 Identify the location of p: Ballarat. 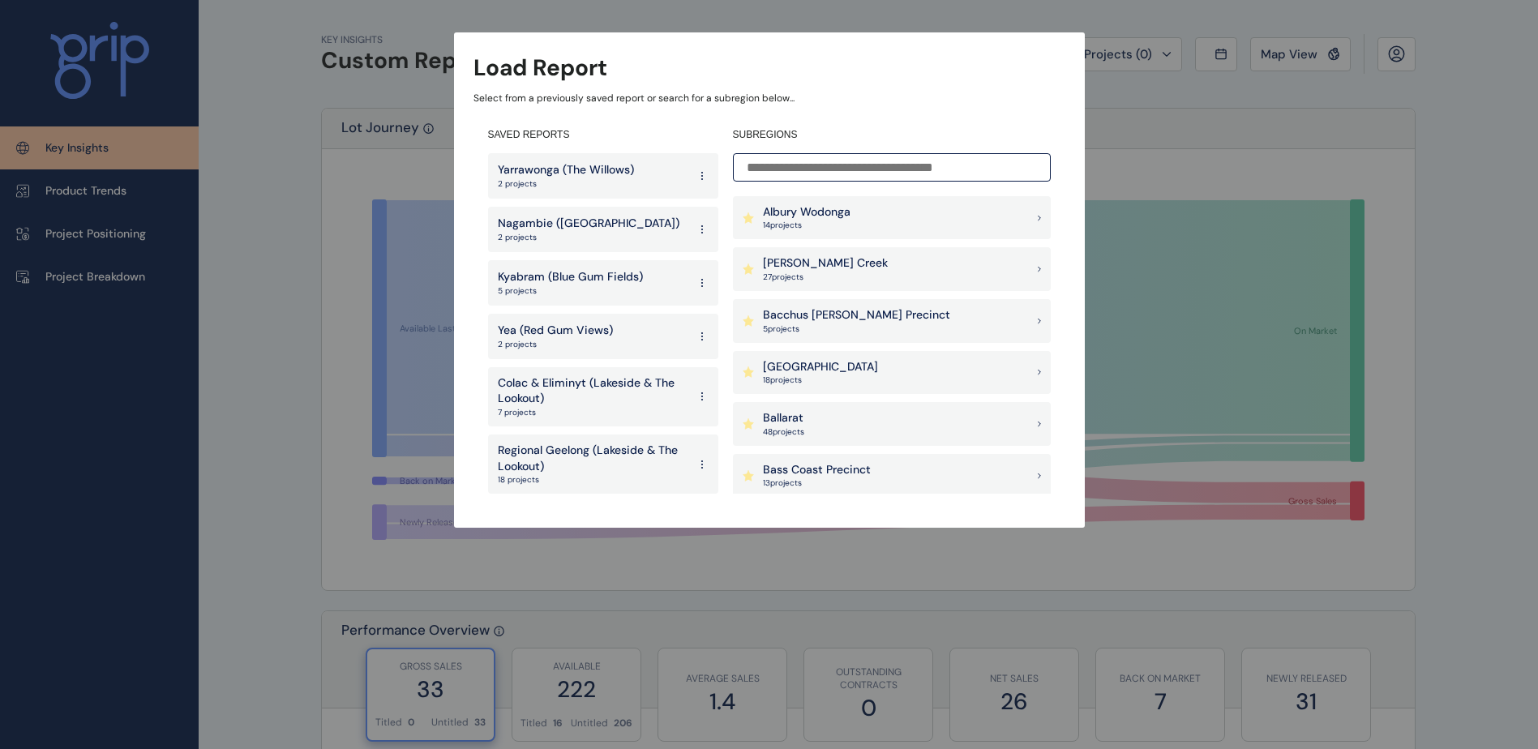
(783, 418).